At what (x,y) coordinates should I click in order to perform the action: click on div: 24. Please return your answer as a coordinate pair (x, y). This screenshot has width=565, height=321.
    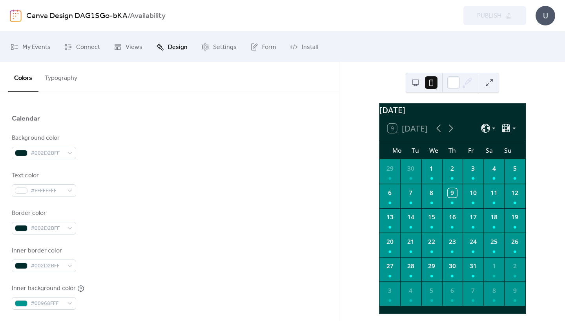
    Looking at the image, I should click on (472, 242).